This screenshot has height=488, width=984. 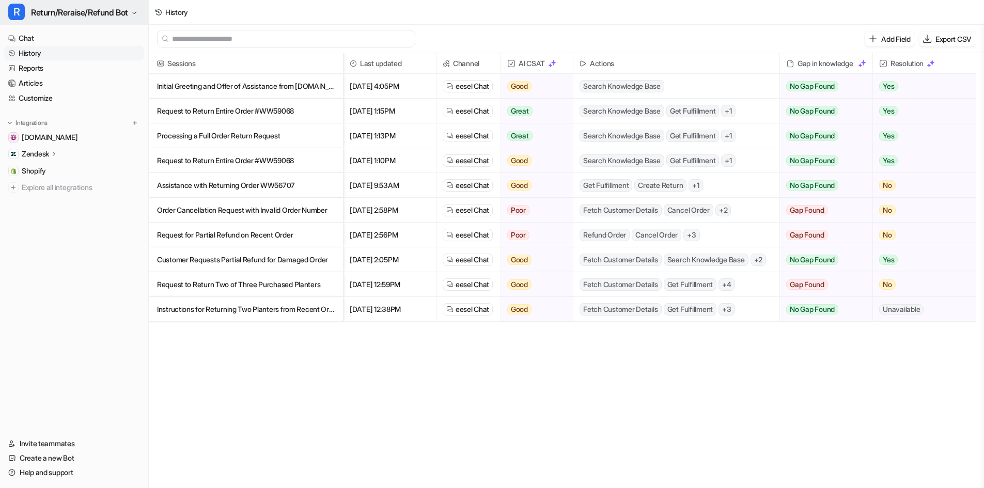 What do you see at coordinates (74, 188) in the screenshot?
I see `a: Explore all integrations` at bounding box center [74, 188].